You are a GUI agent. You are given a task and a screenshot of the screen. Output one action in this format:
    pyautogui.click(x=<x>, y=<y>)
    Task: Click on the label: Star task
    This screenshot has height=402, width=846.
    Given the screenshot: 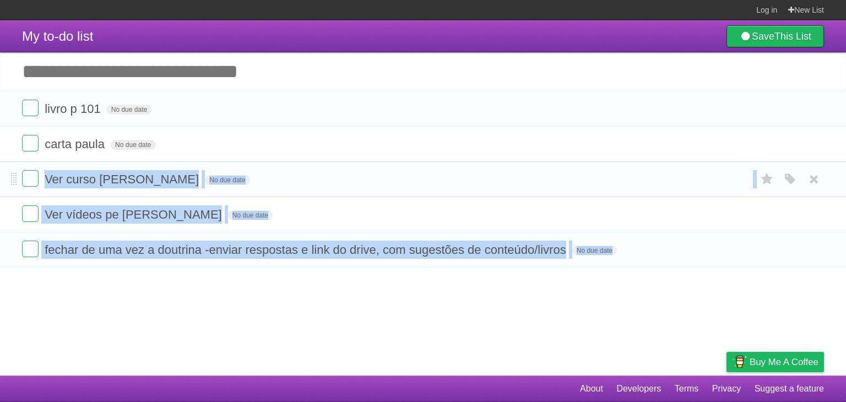 What is the action you would take?
    pyautogui.click(x=767, y=179)
    